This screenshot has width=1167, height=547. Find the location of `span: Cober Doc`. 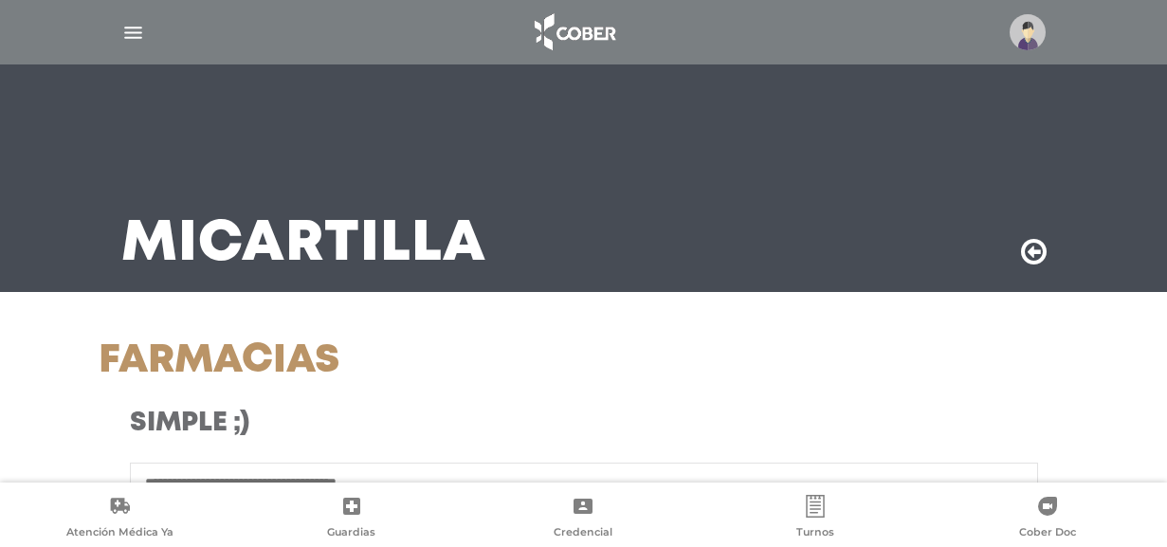

span: Cober Doc is located at coordinates (1047, 534).